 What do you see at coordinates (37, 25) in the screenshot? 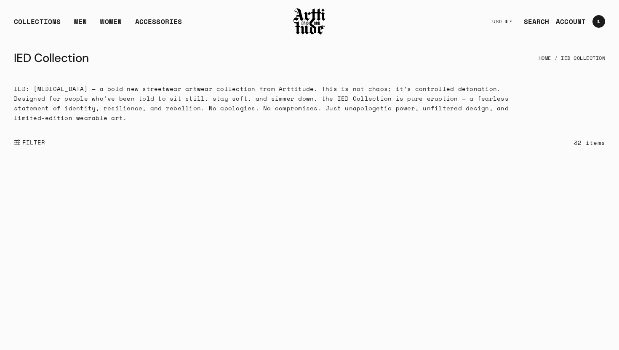
I see `div: COLLECTIONS` at bounding box center [37, 25].